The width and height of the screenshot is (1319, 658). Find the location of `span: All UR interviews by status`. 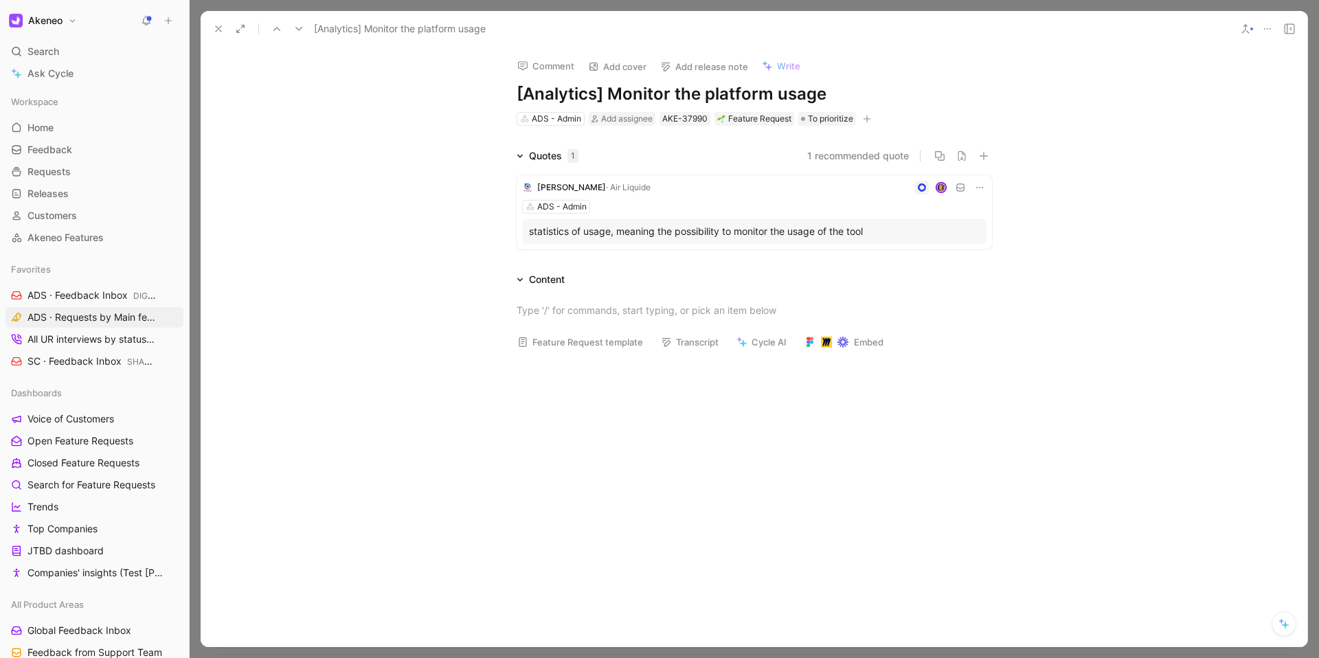

span: All UR interviews by status is located at coordinates (92, 339).